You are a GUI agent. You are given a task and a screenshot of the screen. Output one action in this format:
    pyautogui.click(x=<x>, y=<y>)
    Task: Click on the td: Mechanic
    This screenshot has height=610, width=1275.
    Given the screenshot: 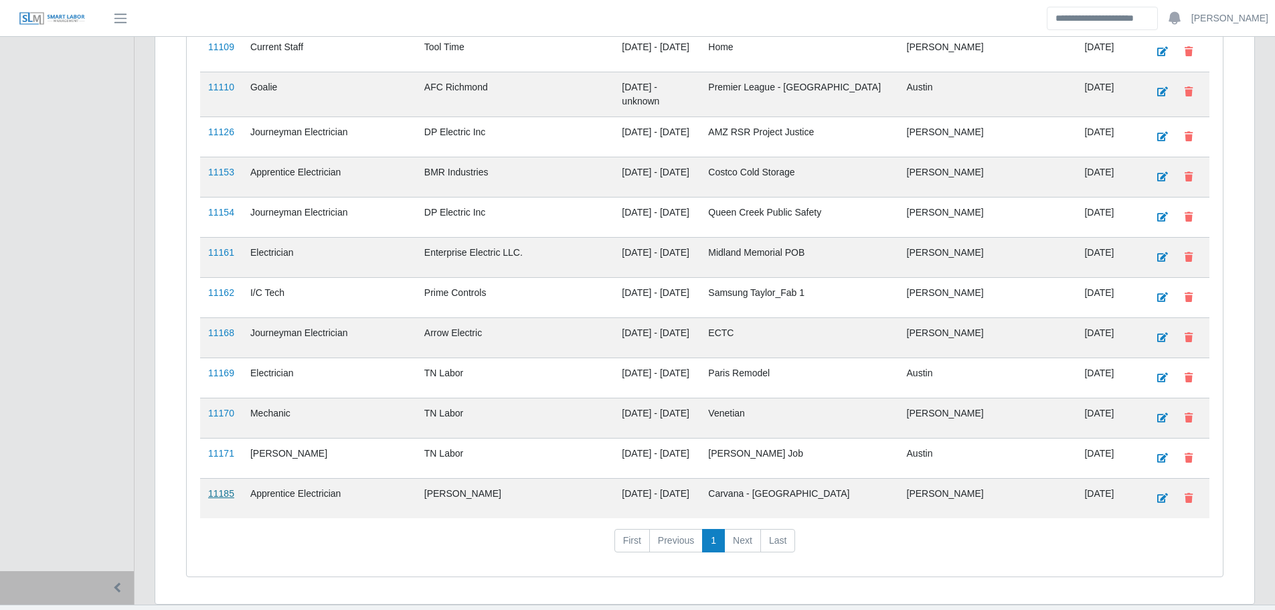 What is the action you would take?
    pyautogui.click(x=329, y=418)
    